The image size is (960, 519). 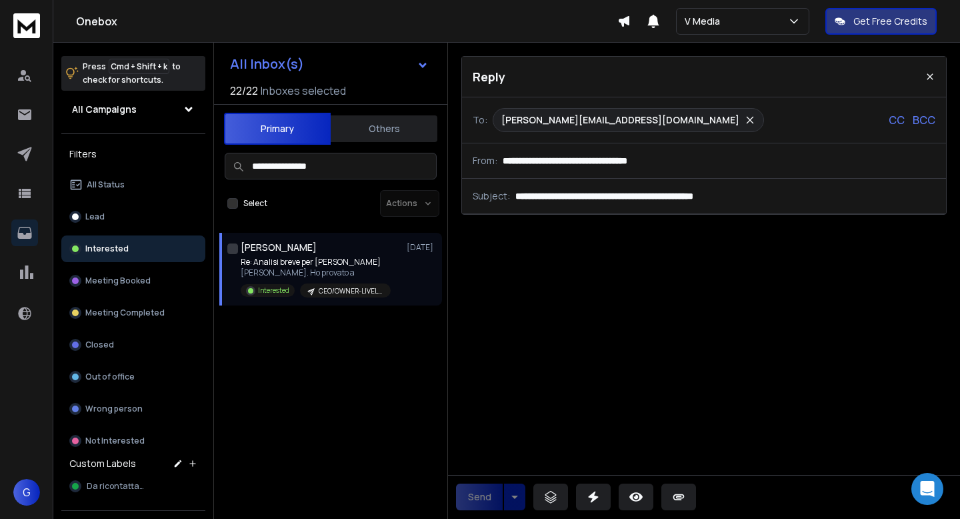 What do you see at coordinates (104, 109) in the screenshot?
I see `h1: All Campaigns` at bounding box center [104, 109].